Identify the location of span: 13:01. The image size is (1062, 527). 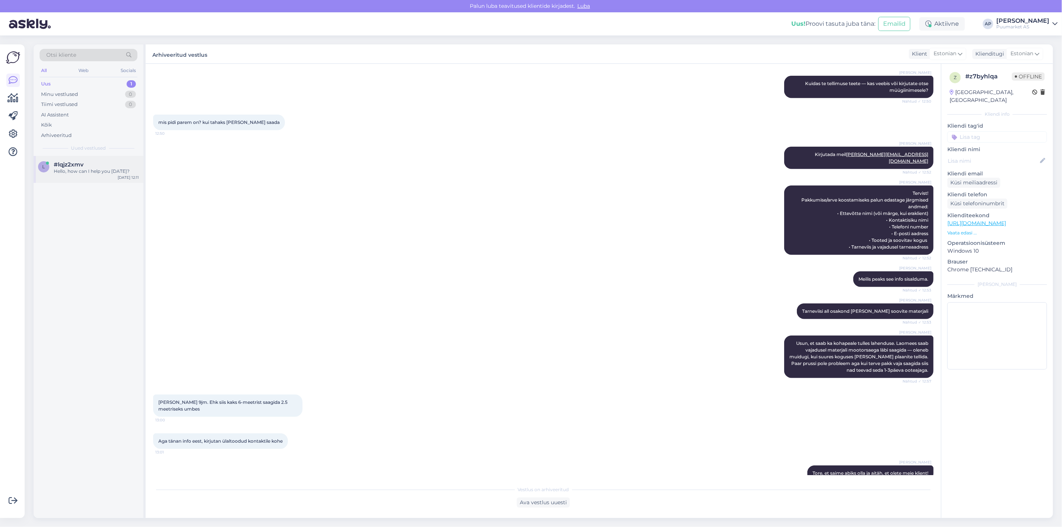
(169, 452).